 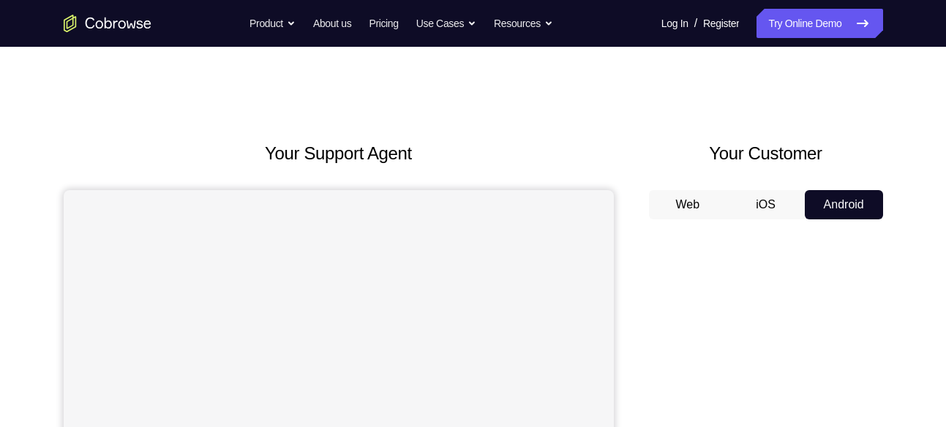 What do you see at coordinates (721, 23) in the screenshot?
I see `a: Register` at bounding box center [721, 23].